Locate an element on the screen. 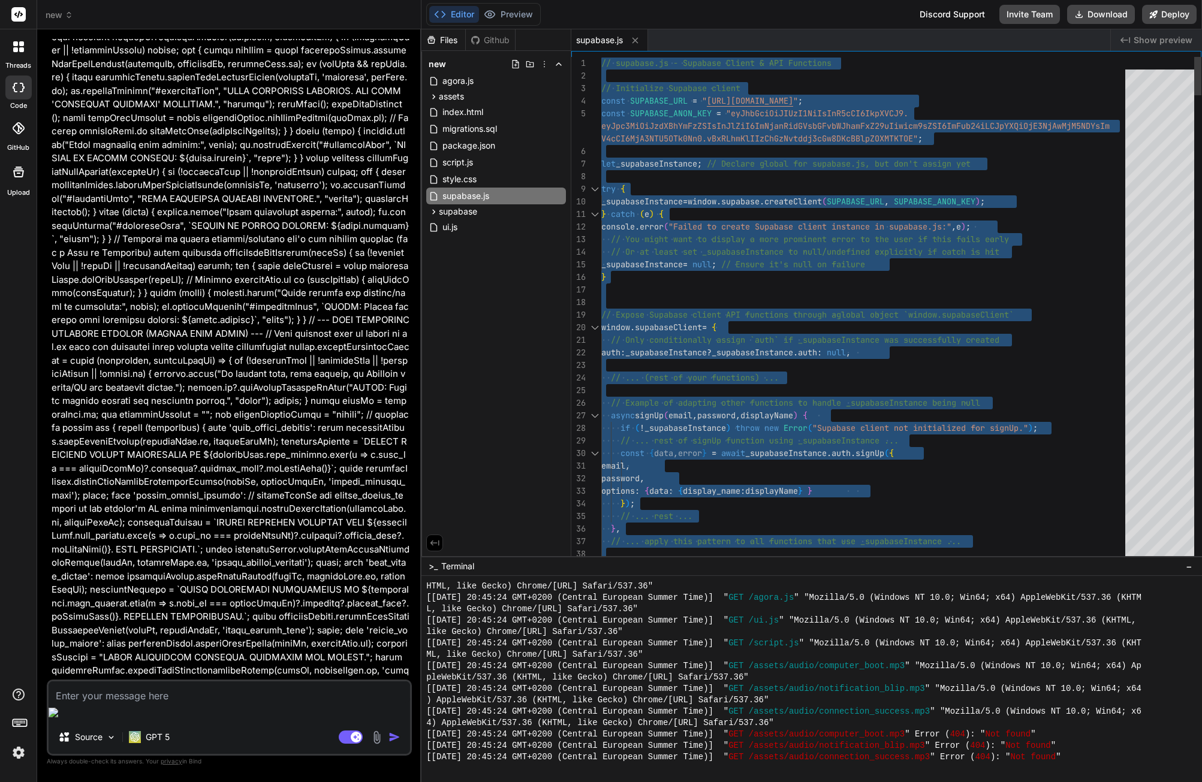 The height and width of the screenshot is (782, 1202). span: // ... (rest of your functions) ... is located at coordinates (695, 378).